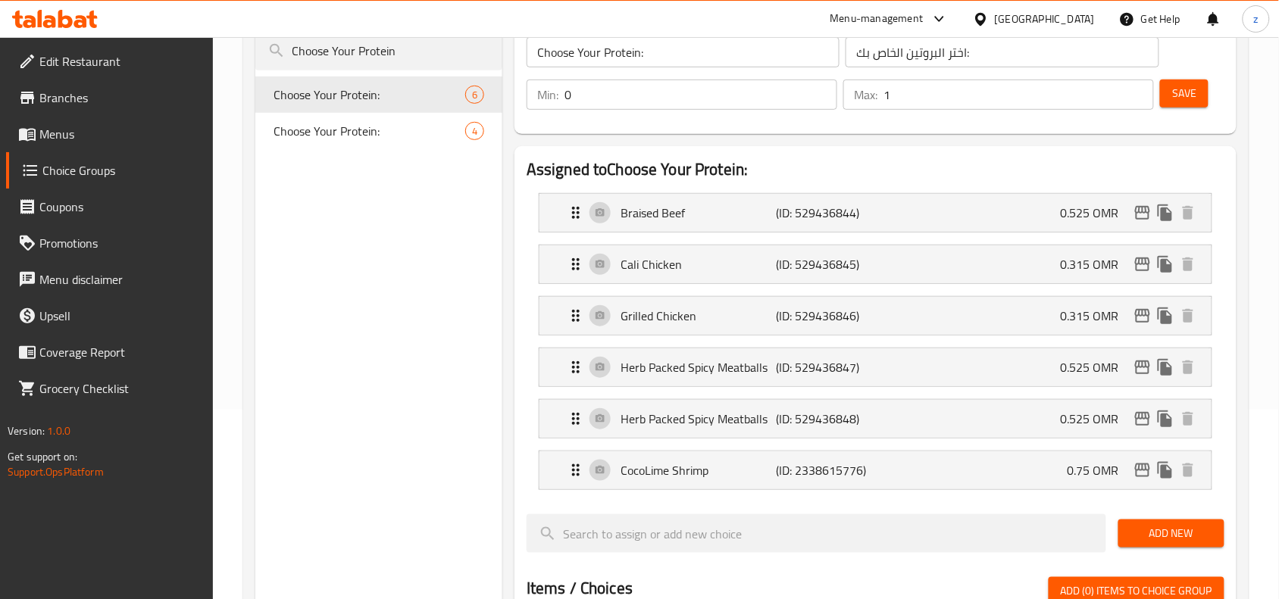 Image resolution: width=1279 pixels, height=599 pixels. What do you see at coordinates (110, 352) in the screenshot?
I see `a: Coverage Report` at bounding box center [110, 352].